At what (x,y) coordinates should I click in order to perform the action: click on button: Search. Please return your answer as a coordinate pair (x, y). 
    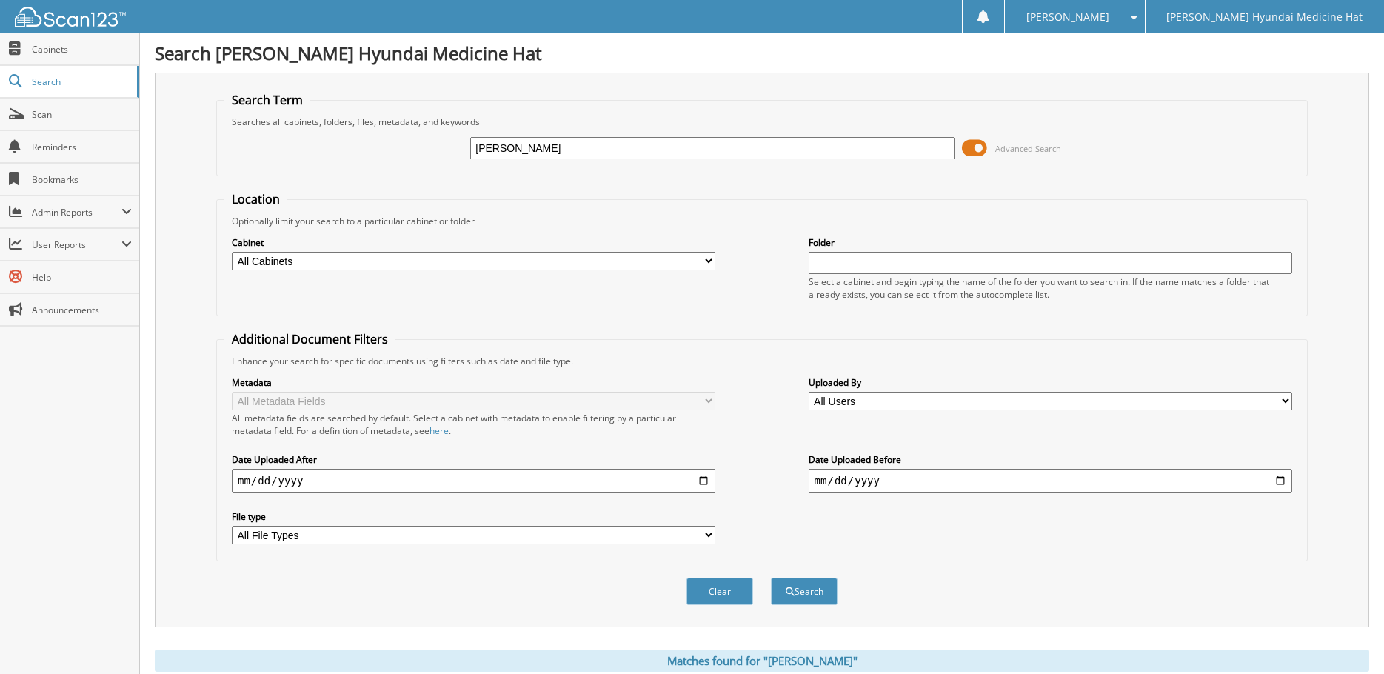
    Looking at the image, I should click on (804, 591).